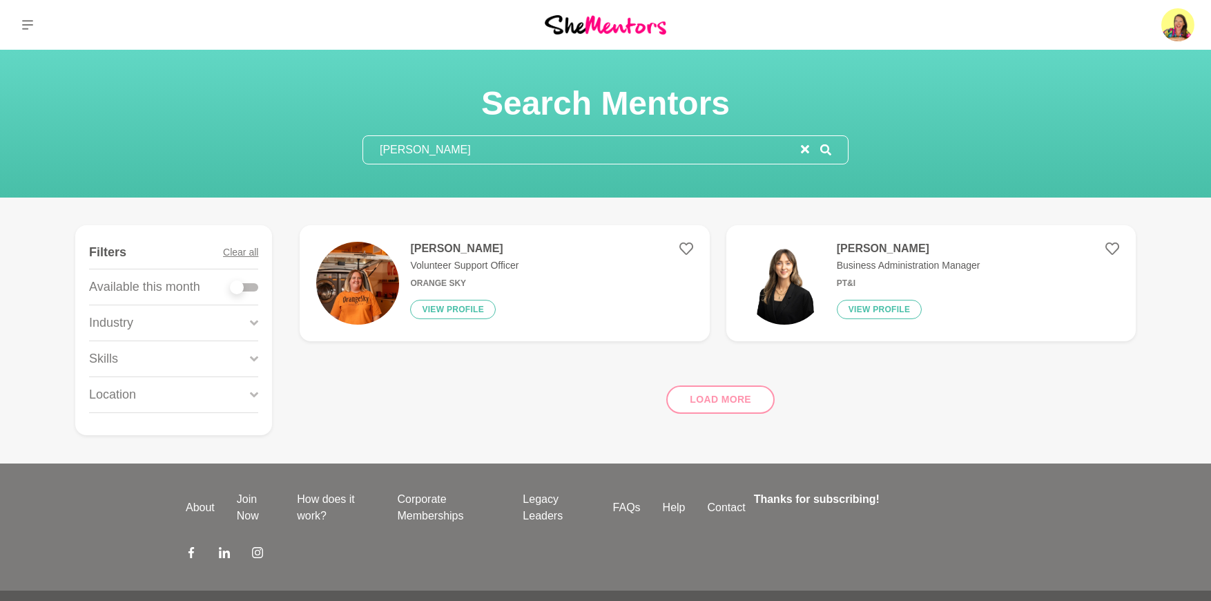 This screenshot has width=1211, height=601. I want to click on a: FAQs, so click(627, 508).